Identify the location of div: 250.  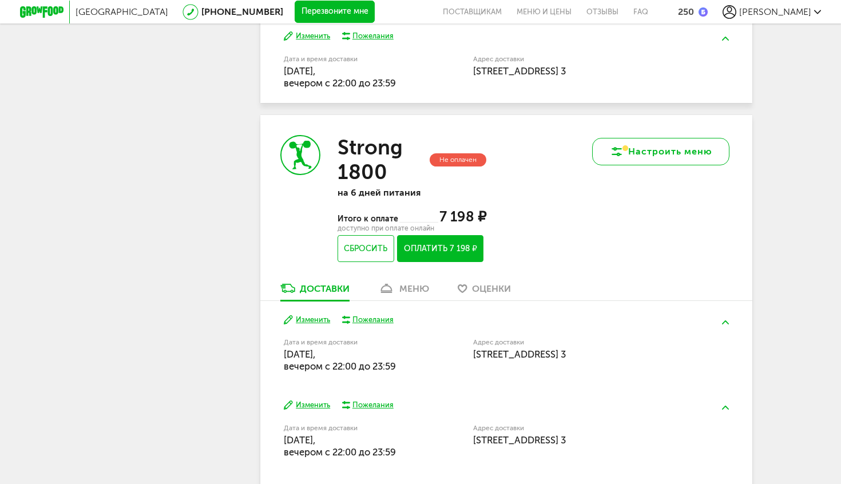
(686, 11).